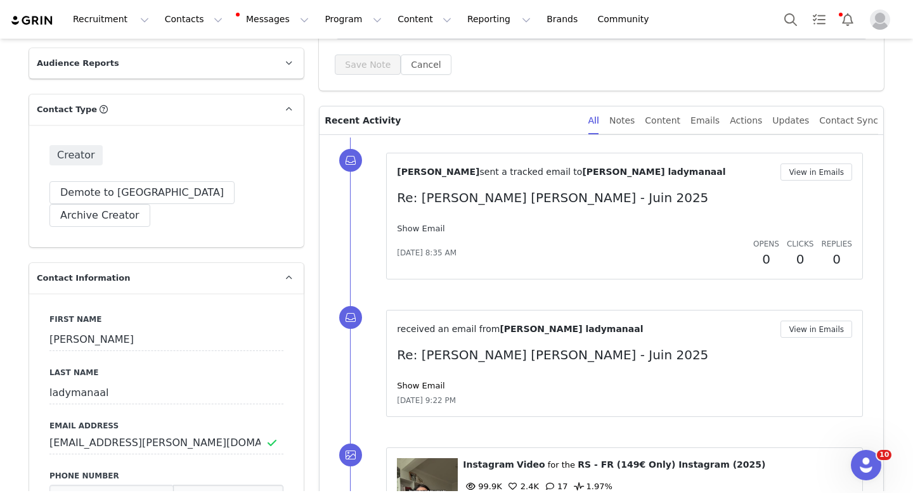 This screenshot has width=913, height=493. Describe the element at coordinates (78, 63) in the screenshot. I see `span: Audience Reports` at that location.